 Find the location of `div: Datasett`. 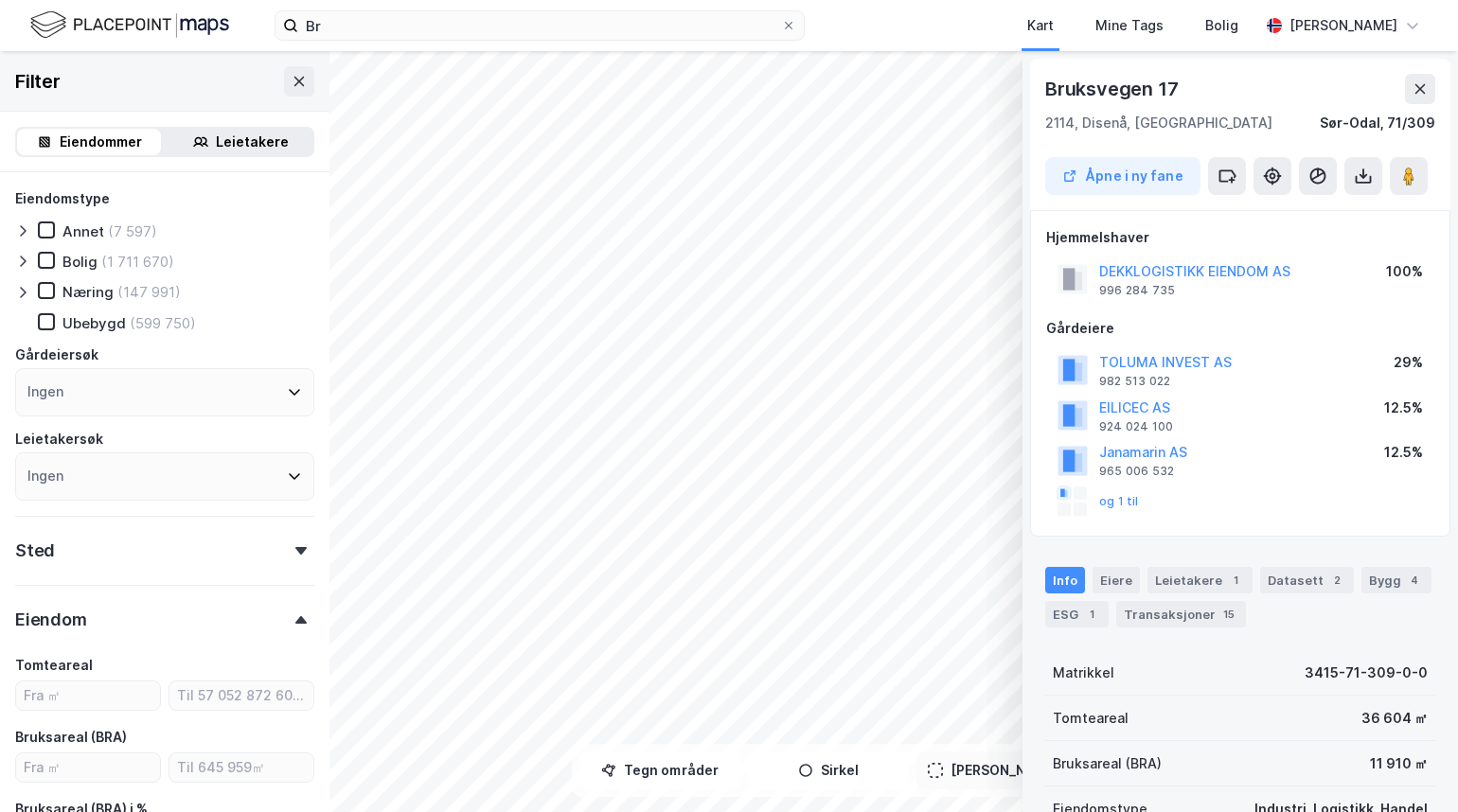

div: Datasett is located at coordinates (1306, 580).